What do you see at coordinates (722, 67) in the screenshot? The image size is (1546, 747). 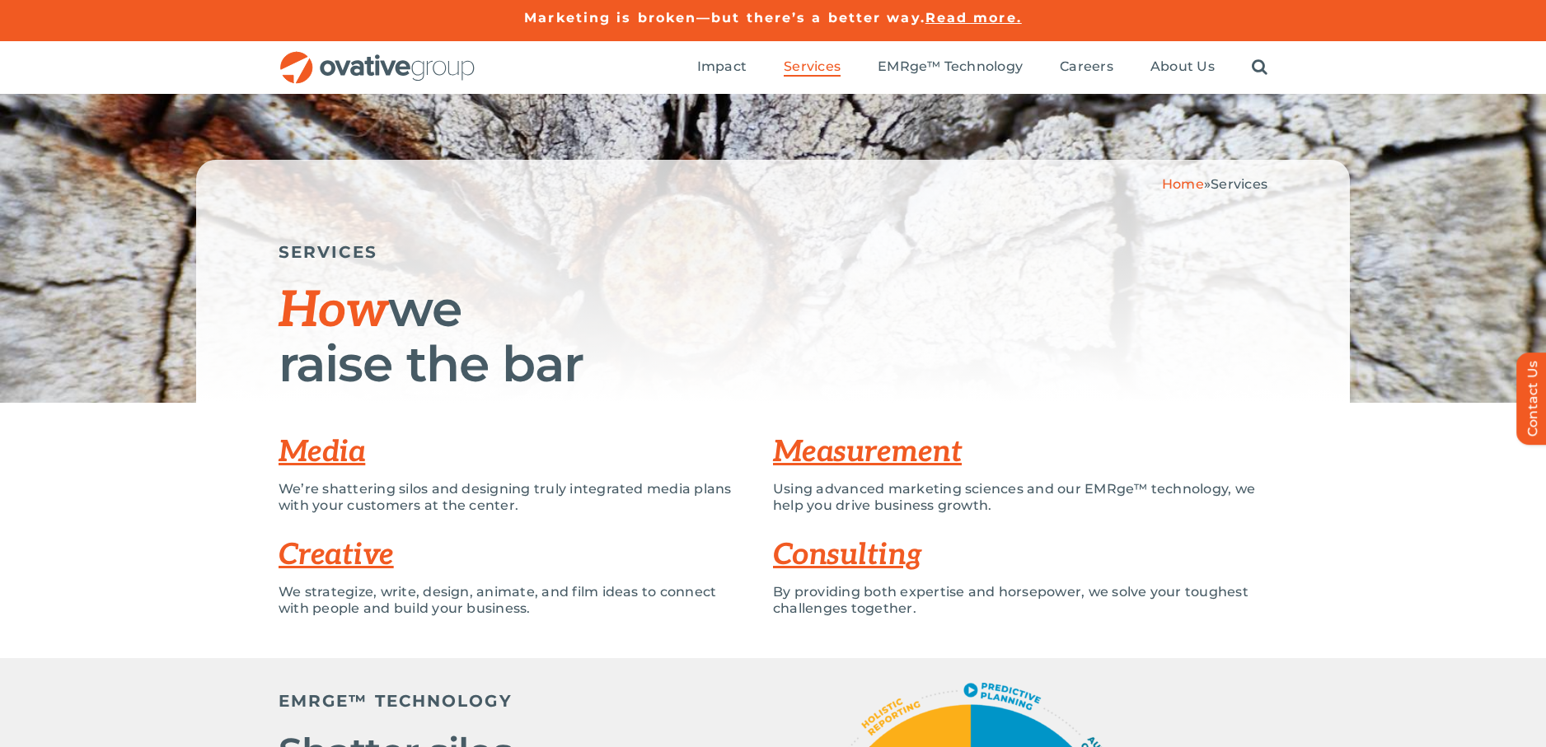 I see `span: Impact` at bounding box center [722, 67].